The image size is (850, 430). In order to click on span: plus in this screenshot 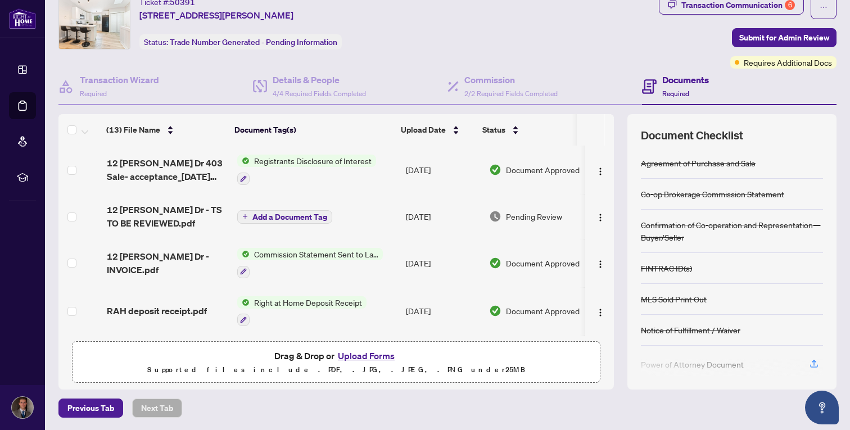, I will do `click(245, 216)`.